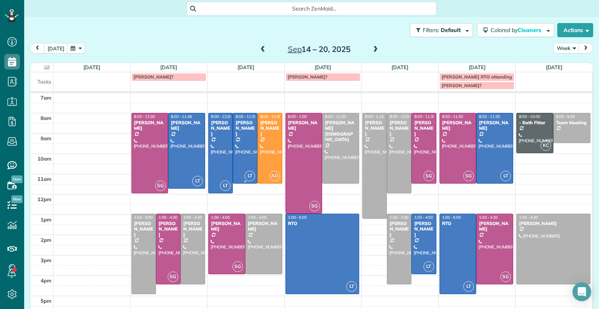 This screenshot has height=309, width=599. Describe the element at coordinates (46, 260) in the screenshot. I see `span: 3pm` at that location.